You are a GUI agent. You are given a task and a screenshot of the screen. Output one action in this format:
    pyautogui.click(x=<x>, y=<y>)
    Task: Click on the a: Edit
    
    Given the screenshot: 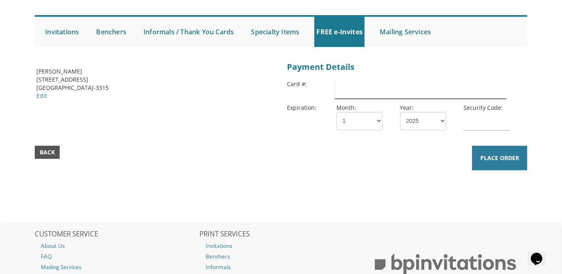 What is the action you would take?
    pyautogui.click(x=42, y=96)
    